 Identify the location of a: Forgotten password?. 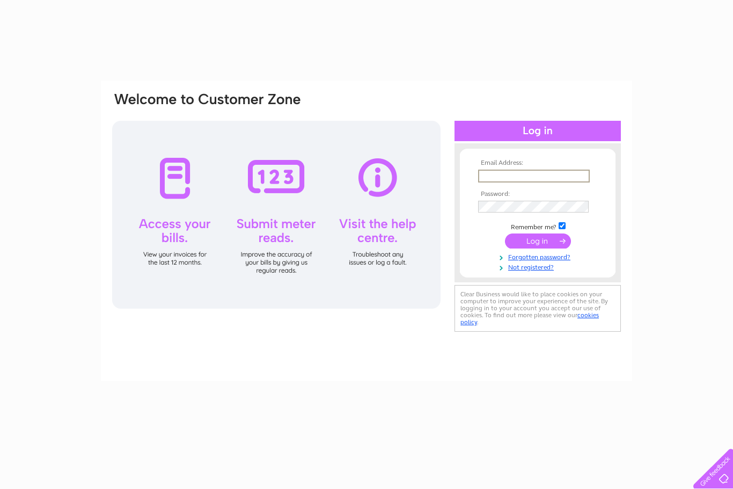
(539, 256).